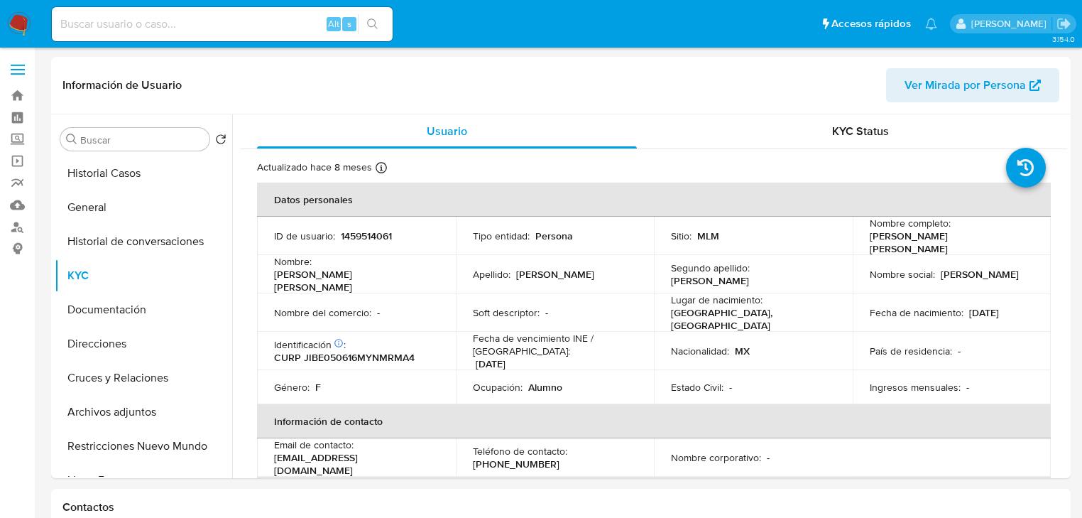 This screenshot has height=518, width=1082. What do you see at coordinates (654, 200) in the screenshot?
I see `th: Datos personales` at bounding box center [654, 200].